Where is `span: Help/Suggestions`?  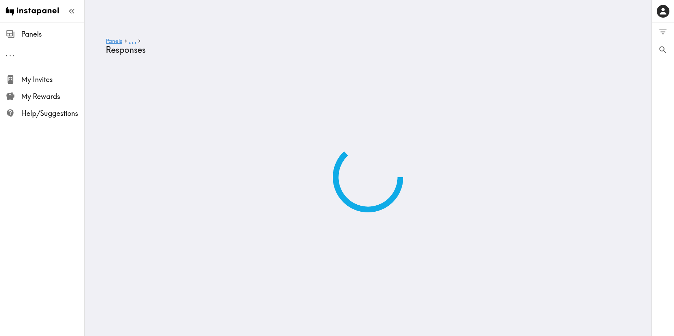
span: Help/Suggestions is located at coordinates (53, 114).